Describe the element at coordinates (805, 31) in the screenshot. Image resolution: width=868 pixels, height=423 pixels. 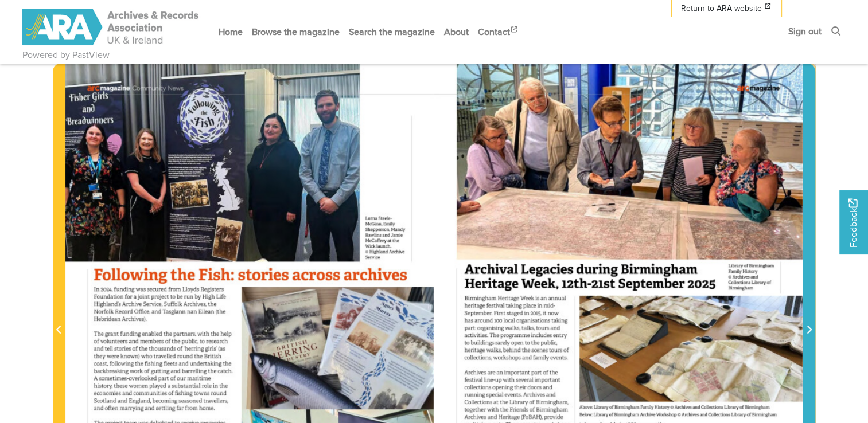
I see `a: Sign out` at that location.